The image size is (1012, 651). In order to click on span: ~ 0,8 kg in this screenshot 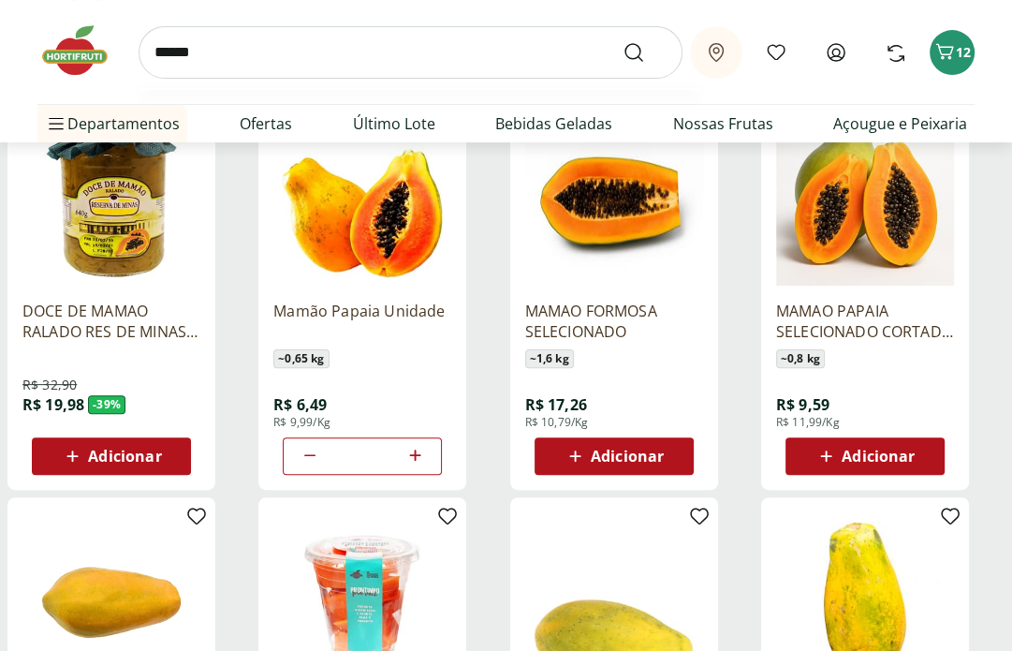, I will do `click(801, 359)`.